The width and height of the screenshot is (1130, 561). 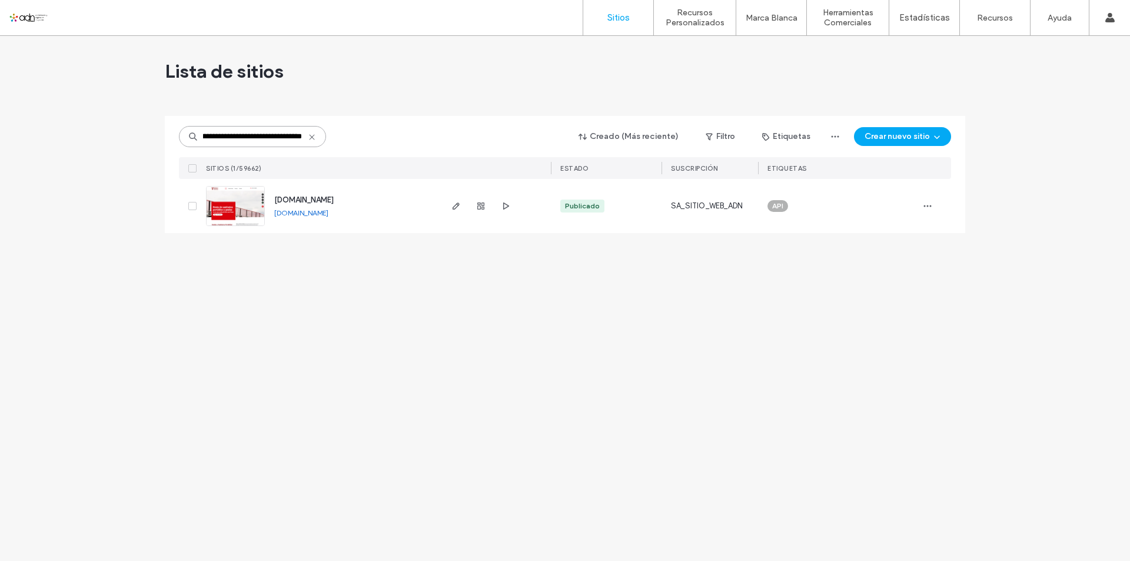 What do you see at coordinates (787, 168) in the screenshot?
I see `span: ETIQUETAS` at bounding box center [787, 168].